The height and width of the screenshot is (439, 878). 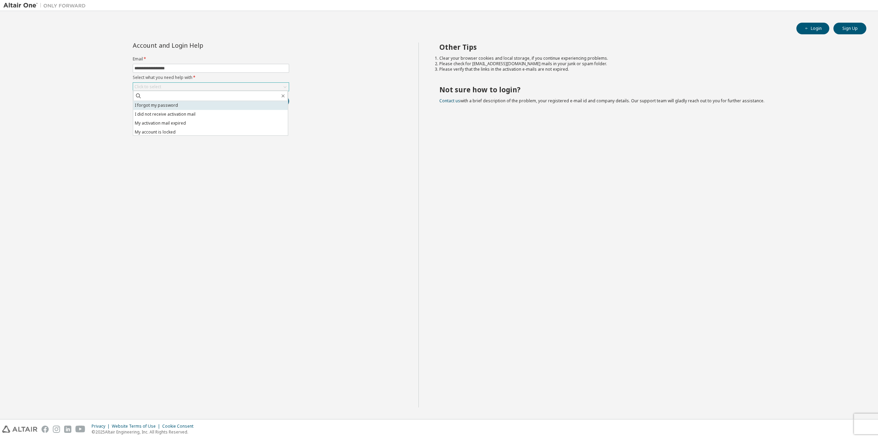 What do you see at coordinates (647, 90) in the screenshot?
I see `h2: Not sure how to login?` at bounding box center [647, 90].